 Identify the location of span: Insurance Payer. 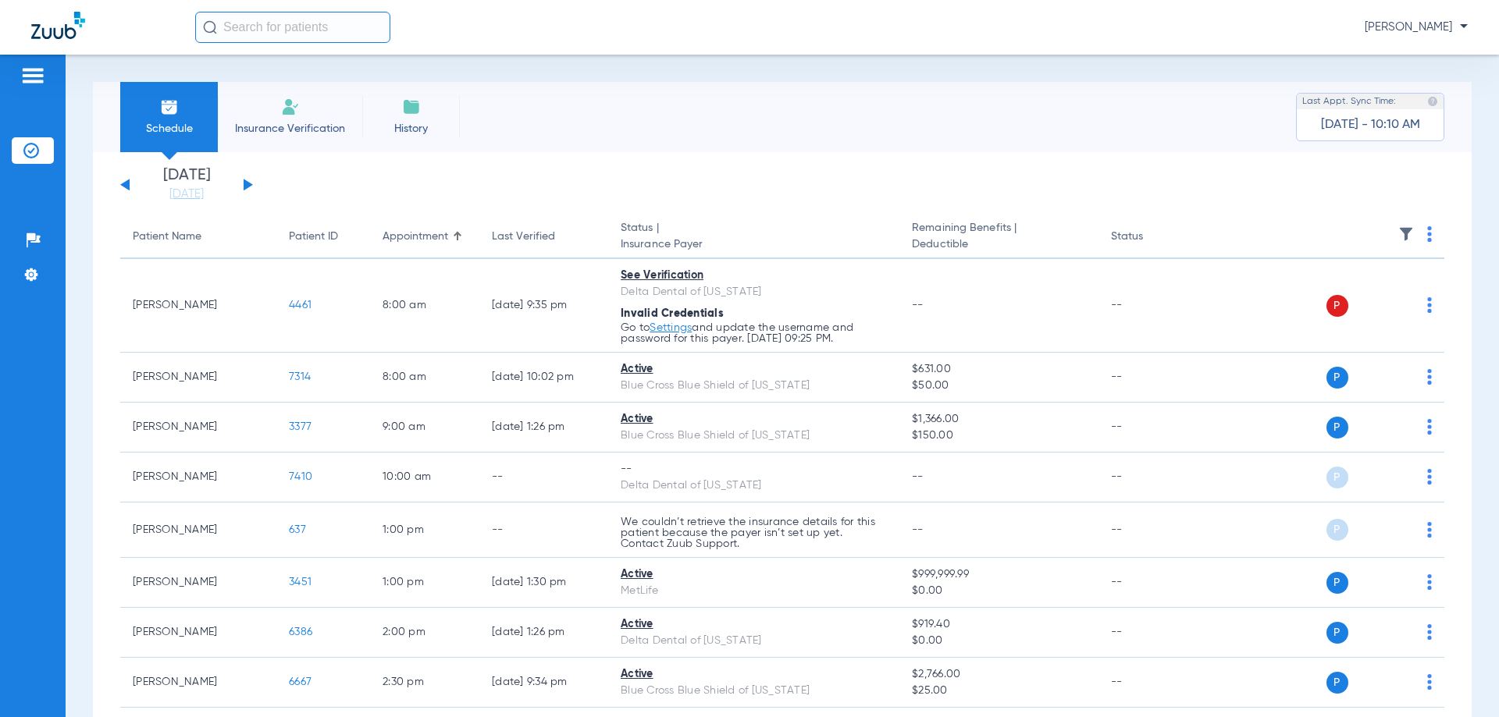
(753, 244).